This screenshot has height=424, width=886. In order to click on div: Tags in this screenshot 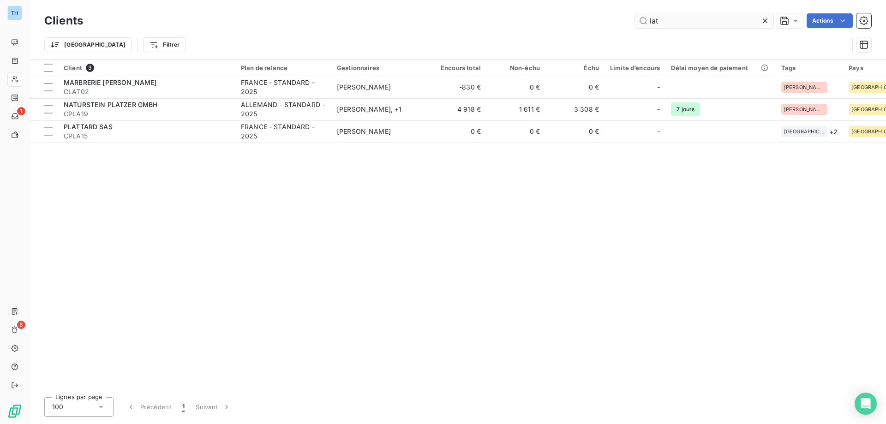, I will do `click(809, 68)`.